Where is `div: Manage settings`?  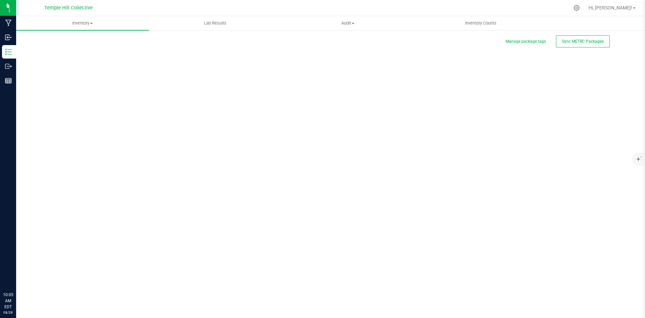
div: Manage settings is located at coordinates (577, 8).